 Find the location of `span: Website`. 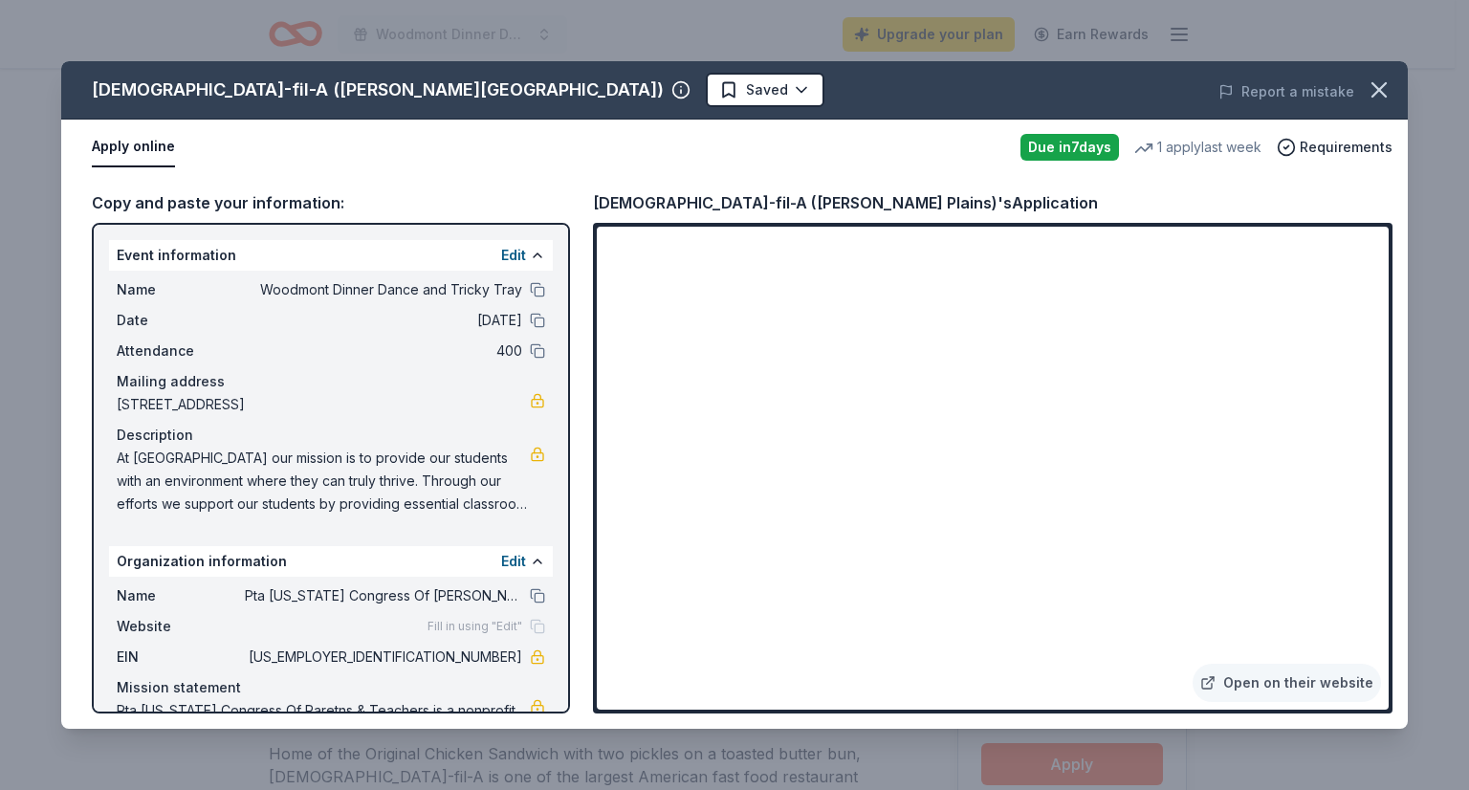

span: Website is located at coordinates (181, 627).